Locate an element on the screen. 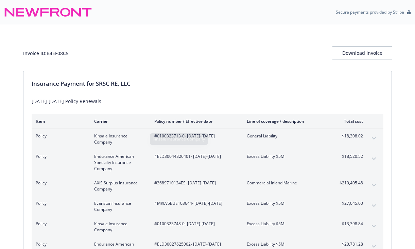  div: Carrier is located at coordinates (119, 121).